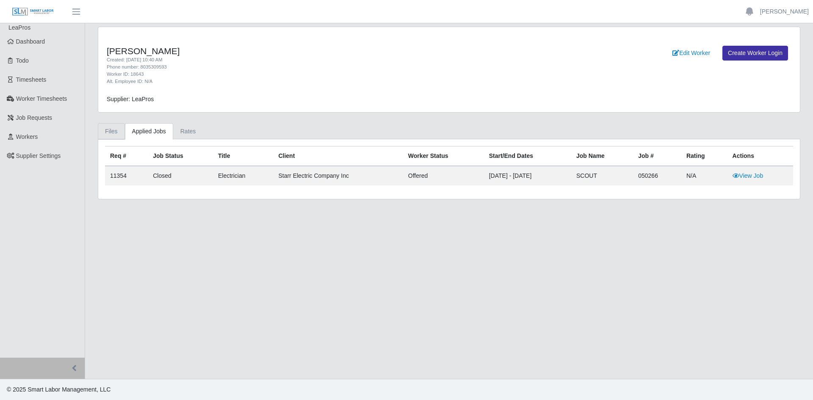  What do you see at coordinates (657, 156) in the screenshot?
I see `th: Job #` at bounding box center [657, 156].